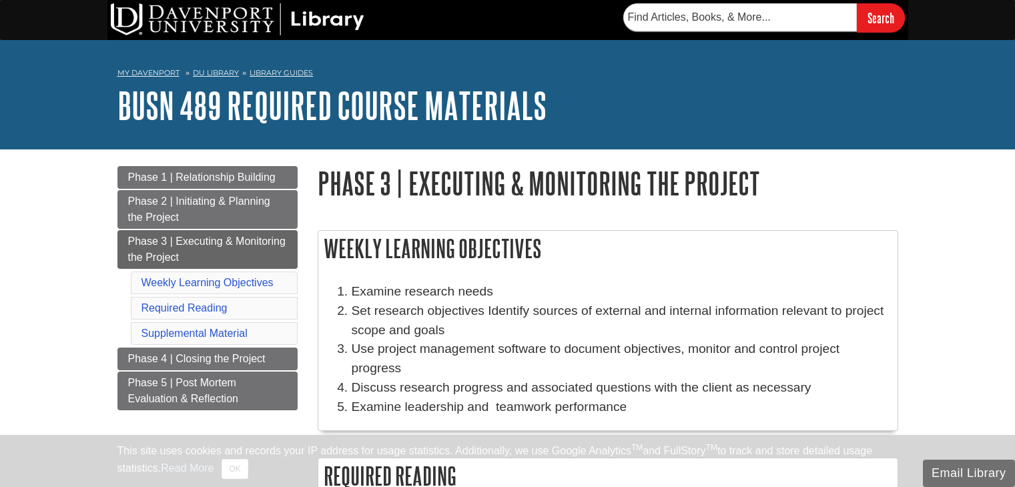 This screenshot has width=1015, height=487. What do you see at coordinates (621, 388) in the screenshot?
I see `li: Discuss research progress and associated questions with the client as necessary` at bounding box center [621, 388].